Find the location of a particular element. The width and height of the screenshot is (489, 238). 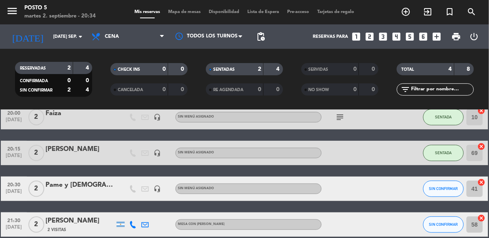

i: menu is located at coordinates (12, 11).